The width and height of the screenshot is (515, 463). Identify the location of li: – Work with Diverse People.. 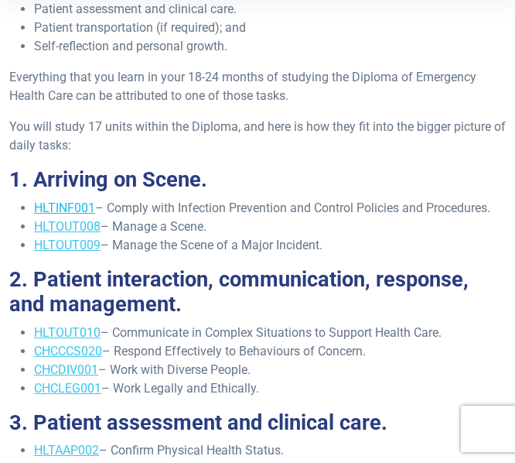
(270, 370).